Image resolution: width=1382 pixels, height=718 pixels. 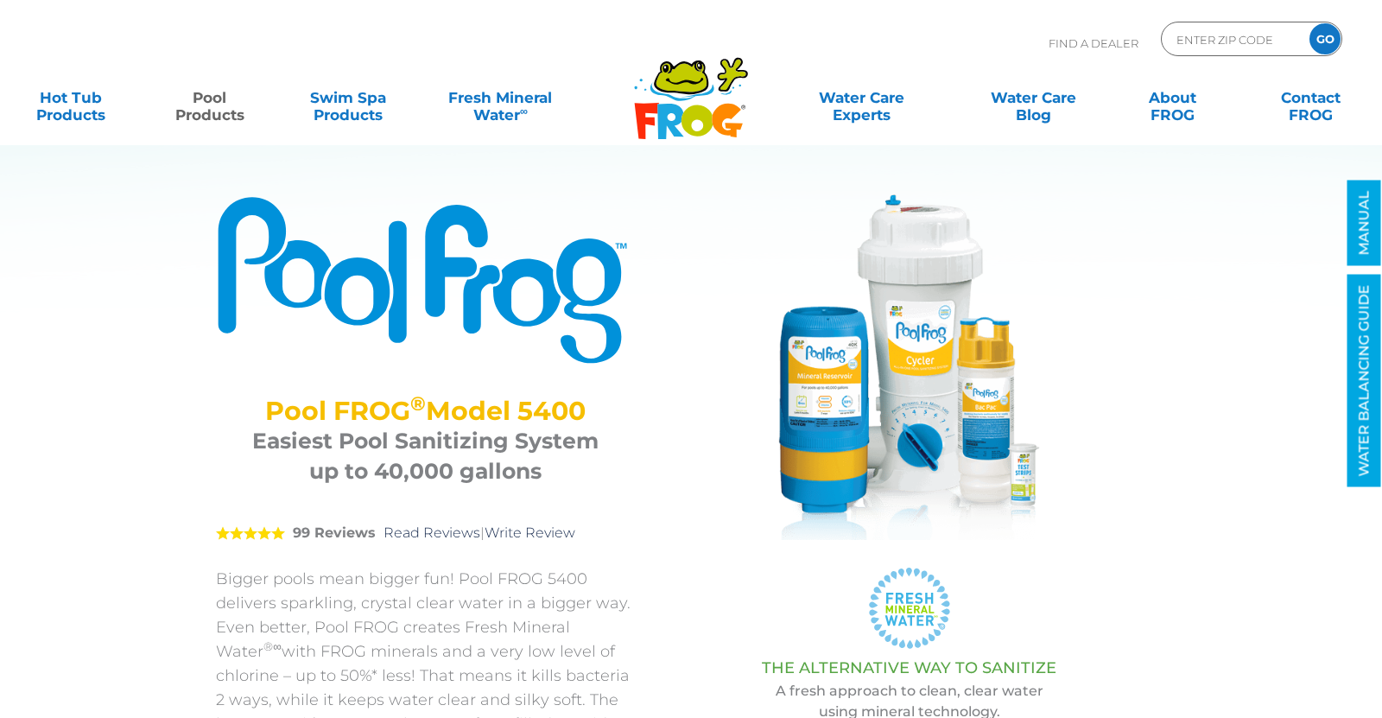 What do you see at coordinates (71, 98) in the screenshot?
I see `a: Hot TubProducts` at bounding box center [71, 98].